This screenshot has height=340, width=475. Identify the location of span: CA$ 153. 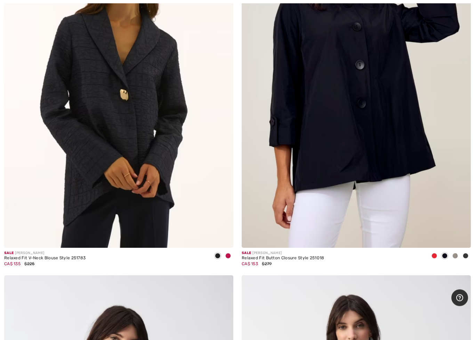
(250, 264).